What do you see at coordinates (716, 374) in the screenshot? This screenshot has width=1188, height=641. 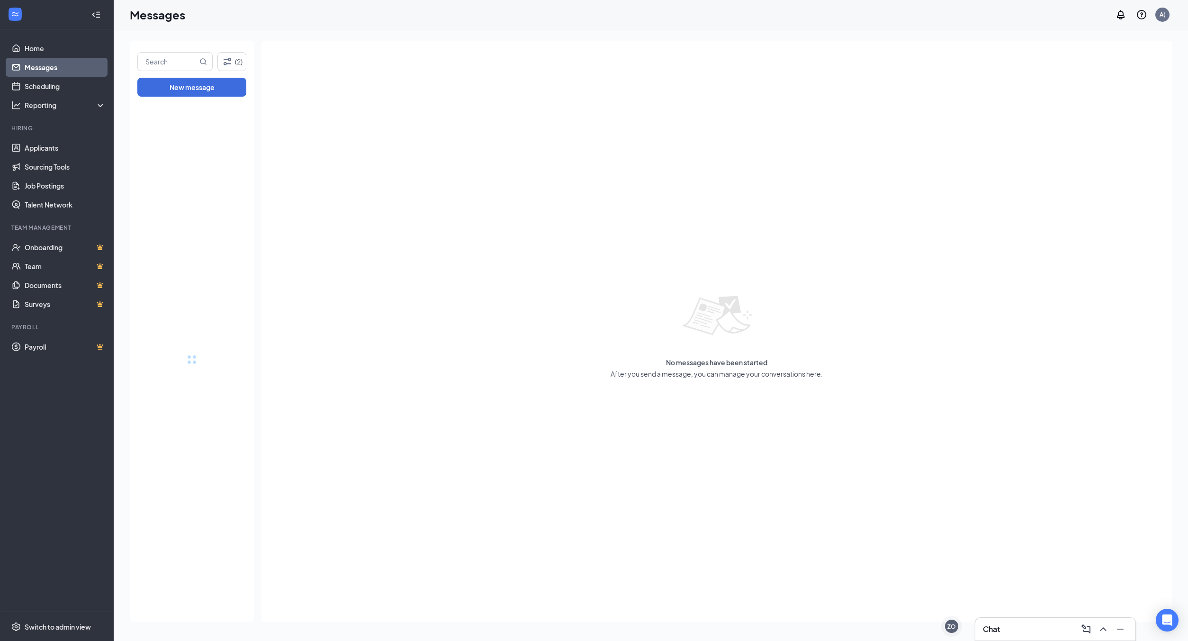 I see `span: After you send a message, you can manage your conversations here.` at bounding box center [716, 374].